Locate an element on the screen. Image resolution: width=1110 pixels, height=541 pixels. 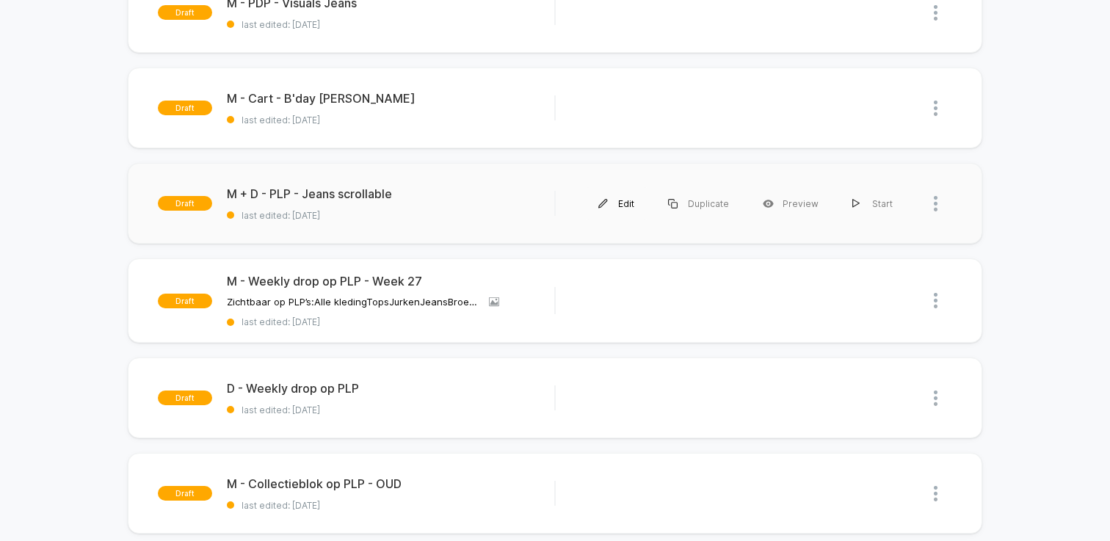
span: M + D - PLP - Jeans scrollable is located at coordinates (391, 194).